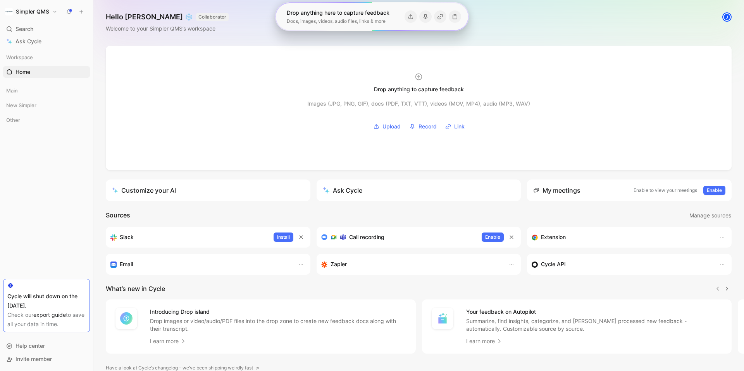 The width and height of the screenshot is (744, 371). Describe the element at coordinates (34, 359) in the screenshot. I see `span: Invite member` at that location.